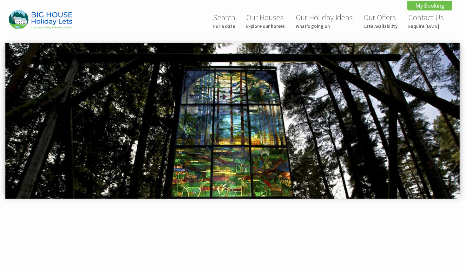  What do you see at coordinates (265, 21) in the screenshot?
I see `a: Our HousesExplore our homes` at bounding box center [265, 21].